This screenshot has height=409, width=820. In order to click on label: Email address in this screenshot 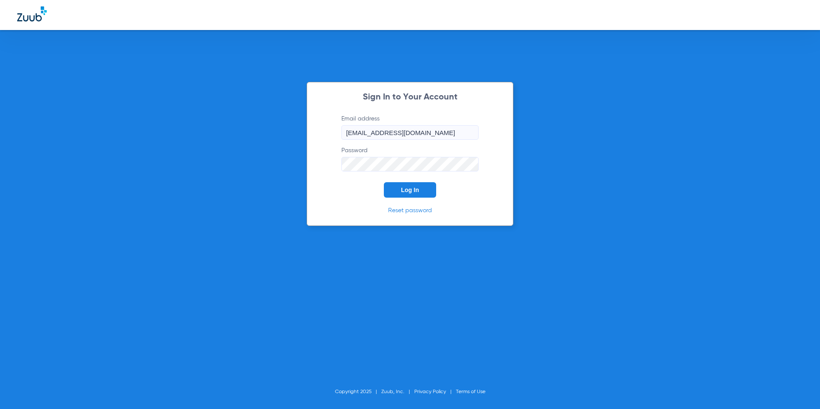, I will do `click(410, 127)`.